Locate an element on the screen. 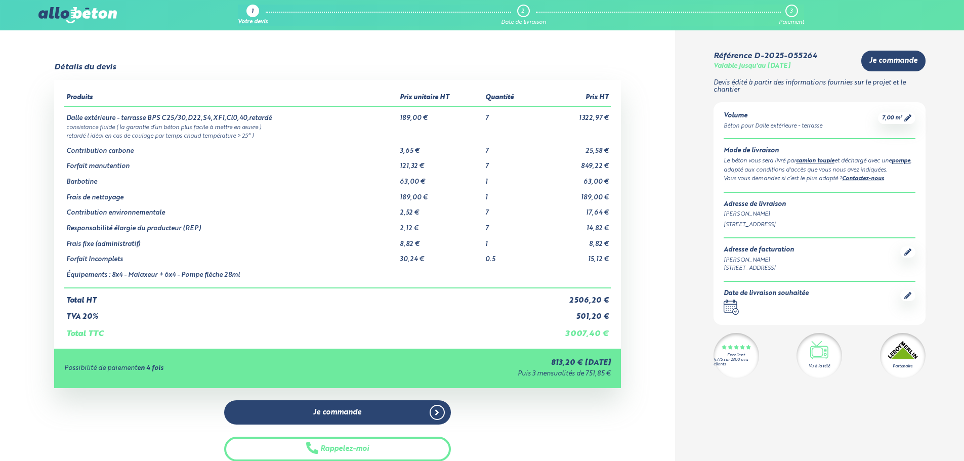 This screenshot has width=964, height=461. strong: en 4 fois is located at coordinates (150, 368).